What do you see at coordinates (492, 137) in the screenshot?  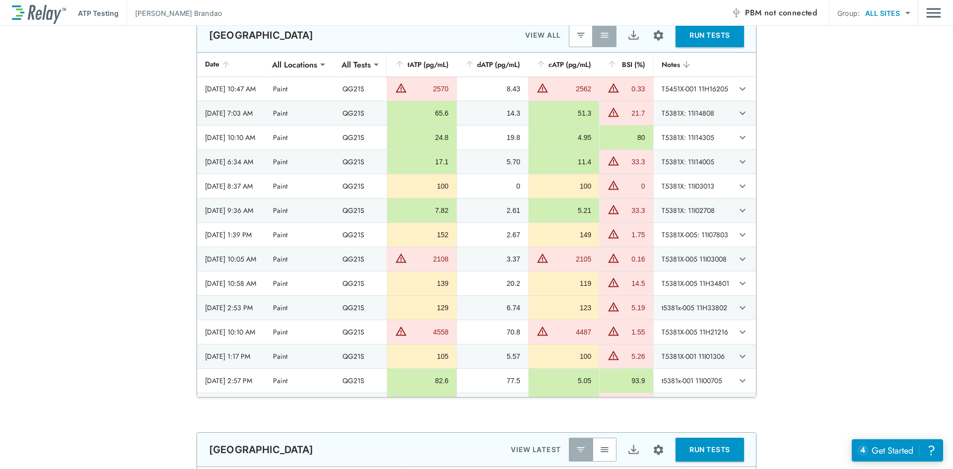 I see `div: 19.8` at bounding box center [492, 137].